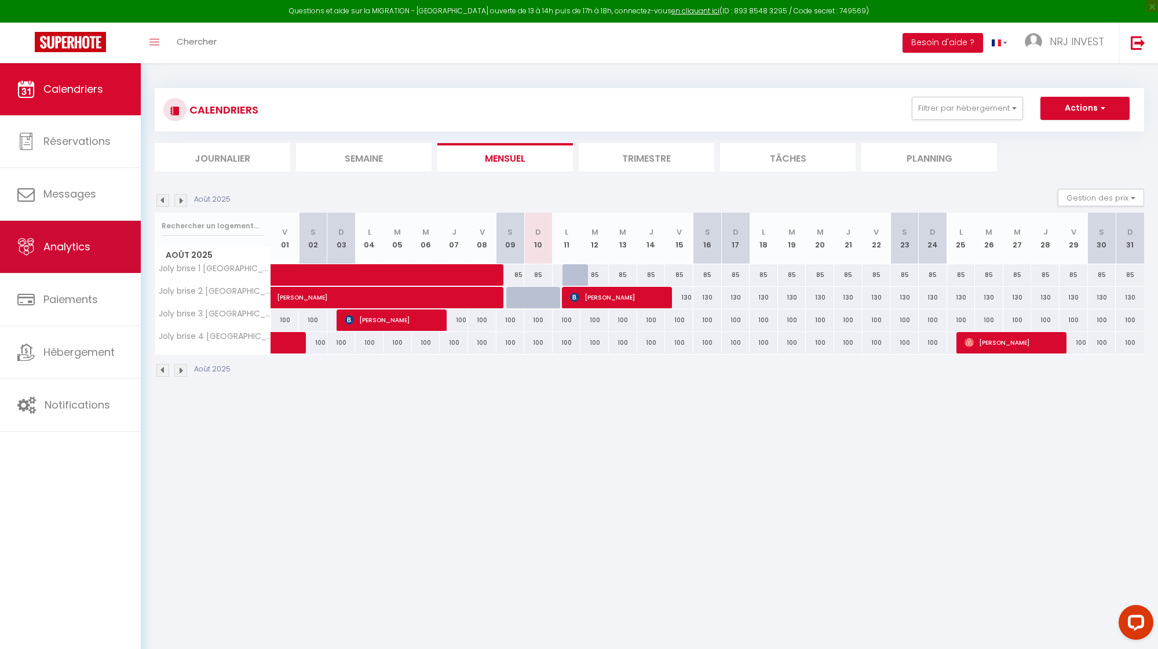  What do you see at coordinates (707, 238) in the screenshot?
I see `th: 16` at bounding box center [707, 238].